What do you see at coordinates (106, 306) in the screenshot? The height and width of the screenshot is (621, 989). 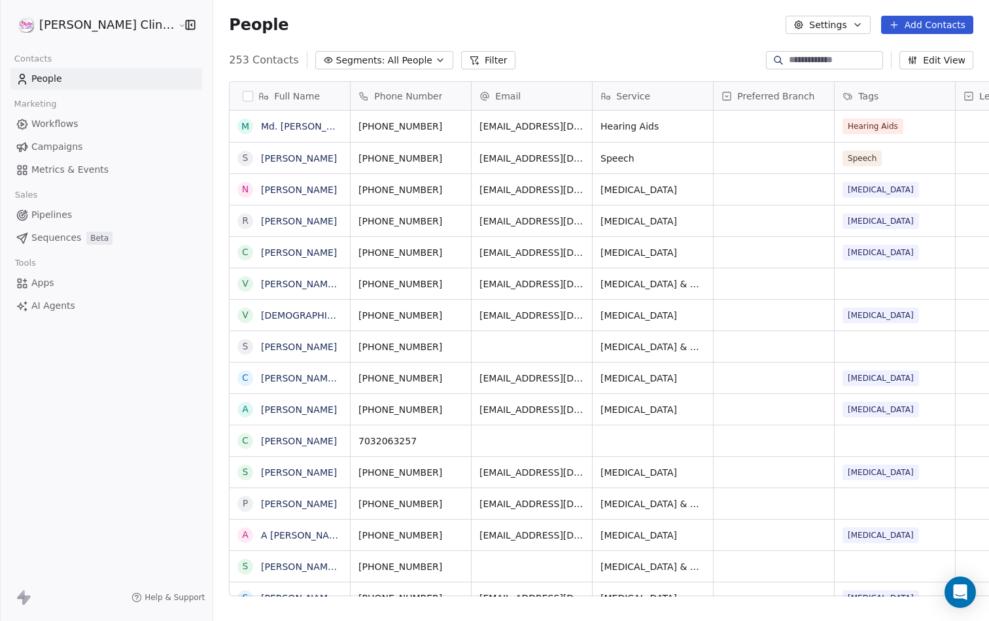 I see `a: AI Agents` at bounding box center [106, 306].